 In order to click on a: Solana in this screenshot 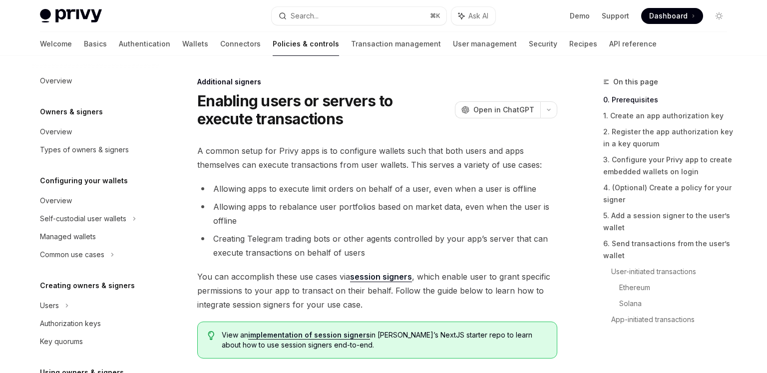, I will do `click(677, 303)`.